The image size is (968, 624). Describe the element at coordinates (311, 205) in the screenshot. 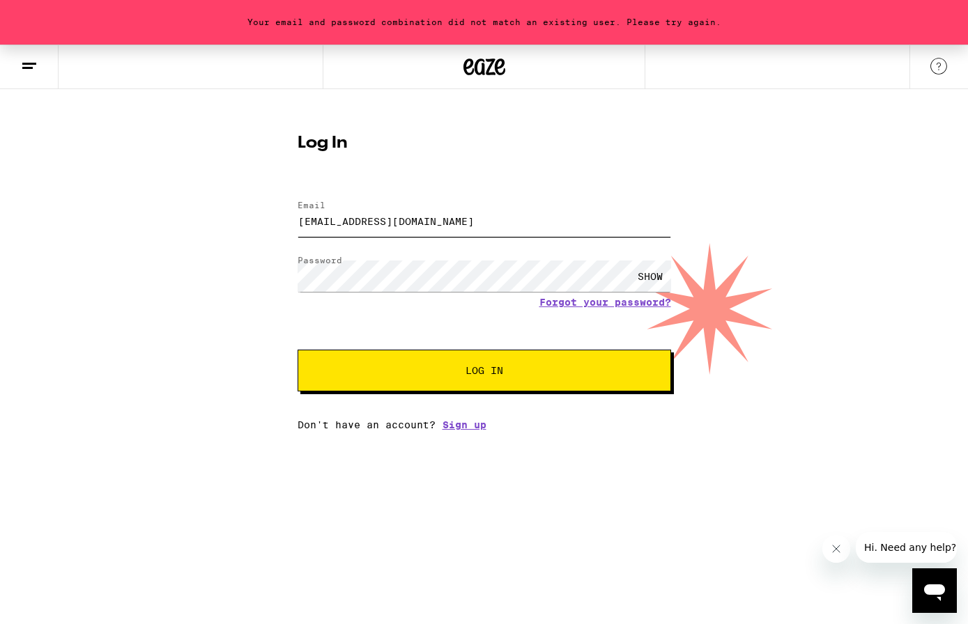

I see `label: Email` at that location.